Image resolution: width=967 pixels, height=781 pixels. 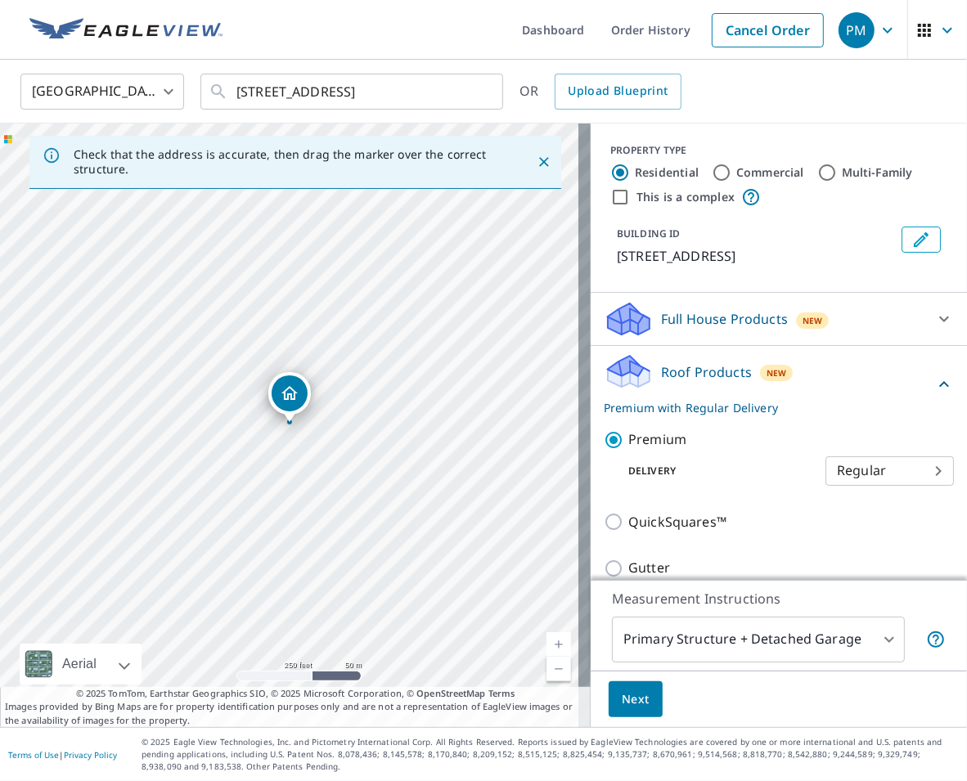 What do you see at coordinates (544, 162) in the screenshot?
I see `button: Close` at bounding box center [544, 162].